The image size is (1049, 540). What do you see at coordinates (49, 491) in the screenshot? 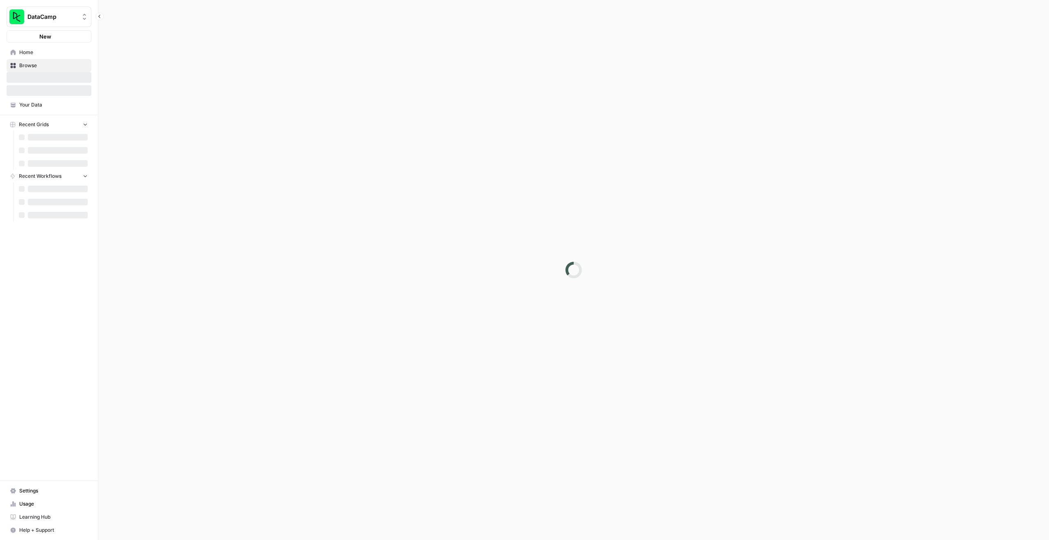
I see `a: Settings` at bounding box center [49, 491].